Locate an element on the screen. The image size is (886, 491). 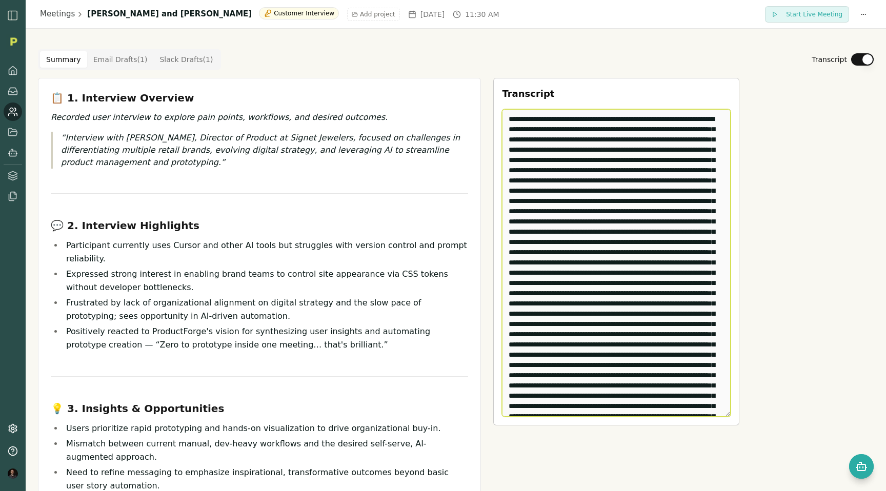
button: sidebar is located at coordinates (13, 15).